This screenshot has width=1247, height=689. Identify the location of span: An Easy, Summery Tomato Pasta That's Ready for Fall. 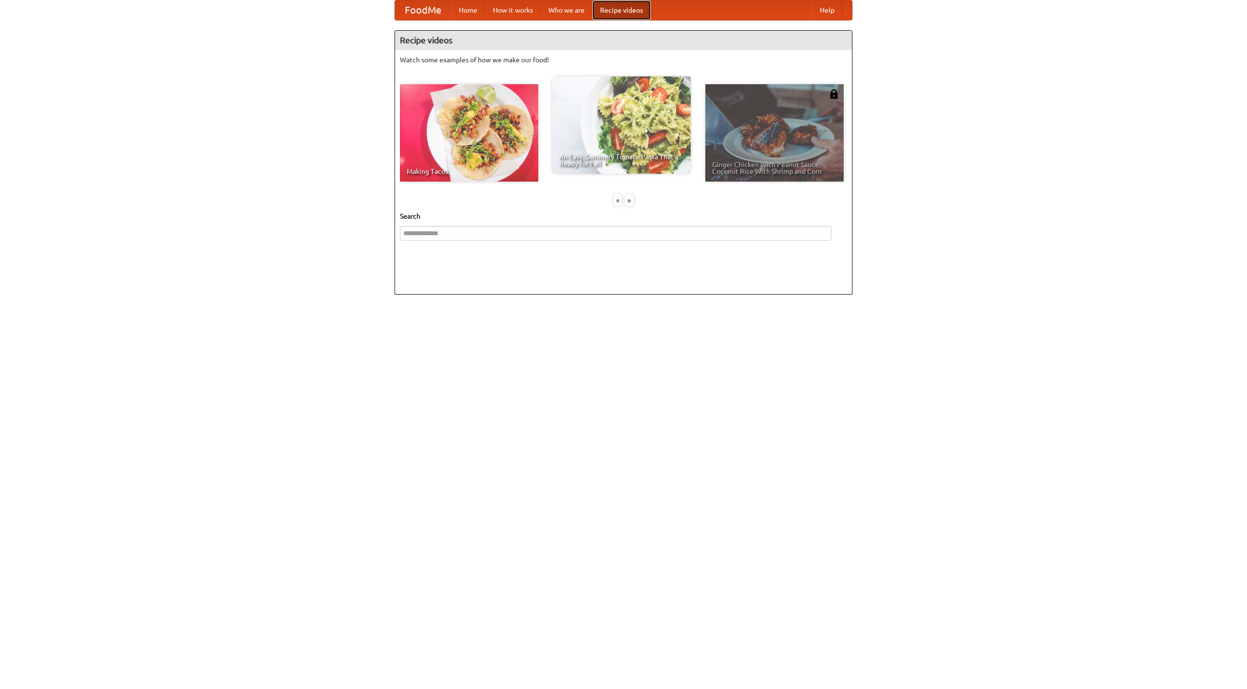
(622, 160).